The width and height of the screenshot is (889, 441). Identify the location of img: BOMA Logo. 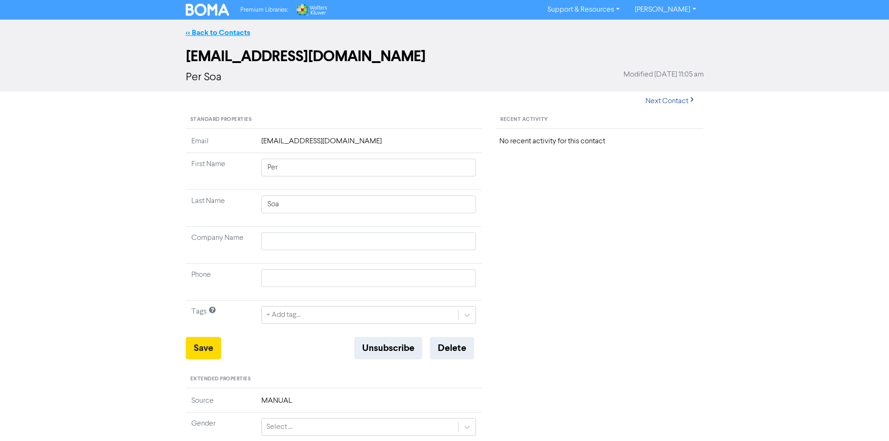
(208, 10).